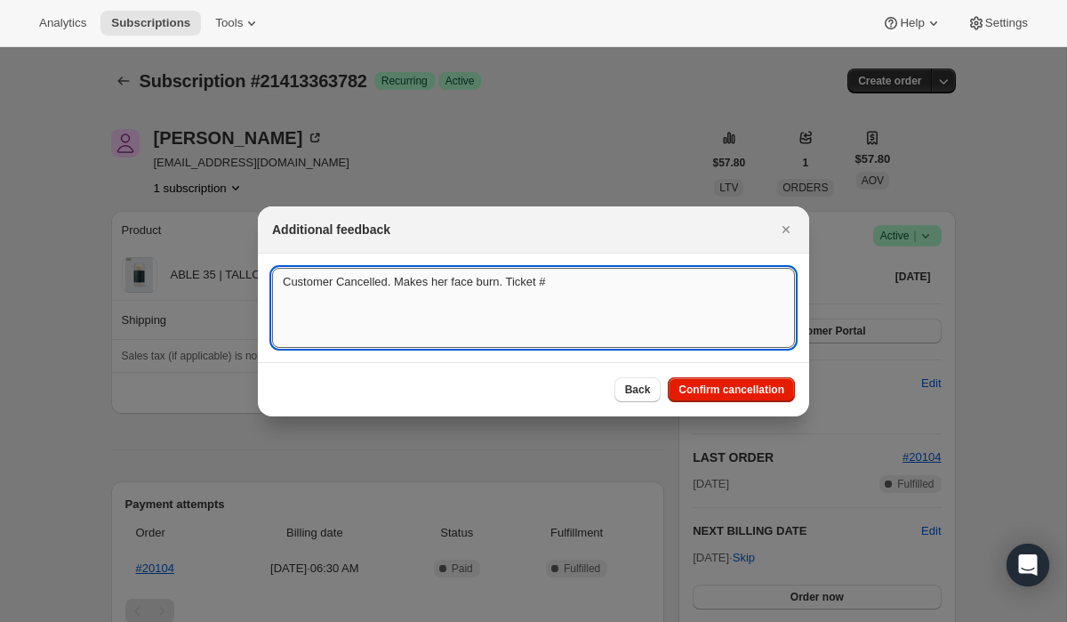  Describe the element at coordinates (638, 390) in the screenshot. I see `button: Back` at that location.